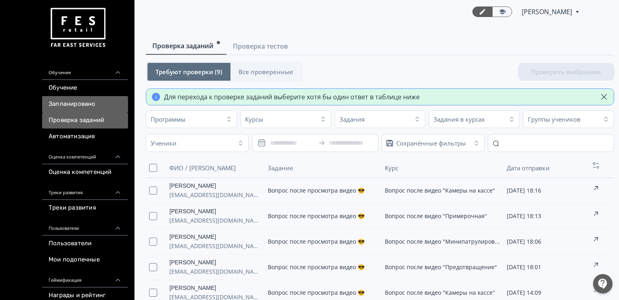  Describe the element at coordinates (85, 137) in the screenshot. I see `a: Автоматизация` at that location.